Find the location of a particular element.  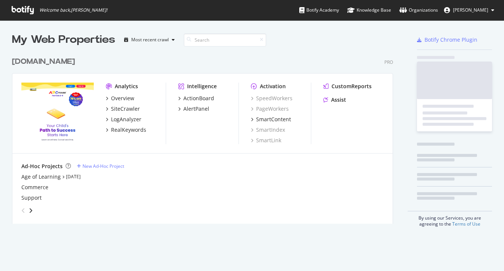

div: ActionBoard is located at coordinates (199, 98).